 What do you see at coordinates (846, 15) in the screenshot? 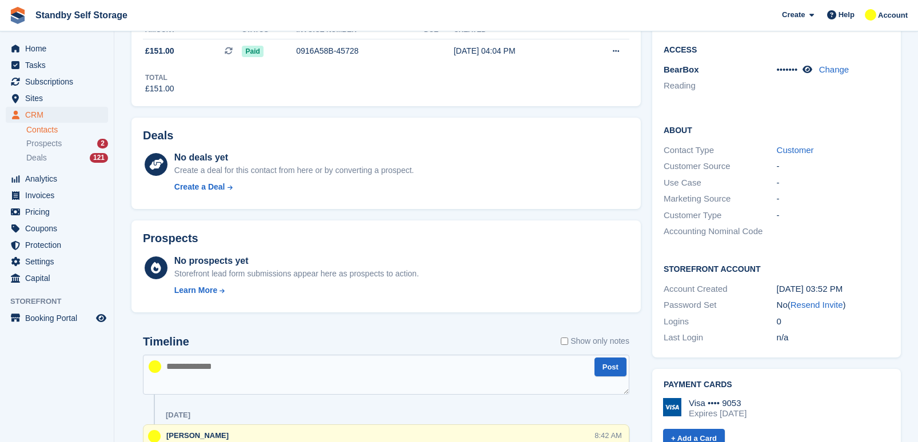
I see `span: Help` at bounding box center [846, 15].